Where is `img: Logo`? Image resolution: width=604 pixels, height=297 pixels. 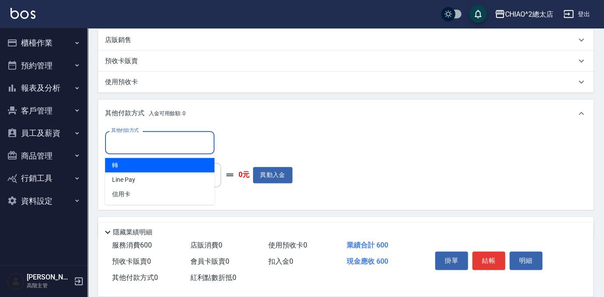 img: Logo is located at coordinates (23, 13).